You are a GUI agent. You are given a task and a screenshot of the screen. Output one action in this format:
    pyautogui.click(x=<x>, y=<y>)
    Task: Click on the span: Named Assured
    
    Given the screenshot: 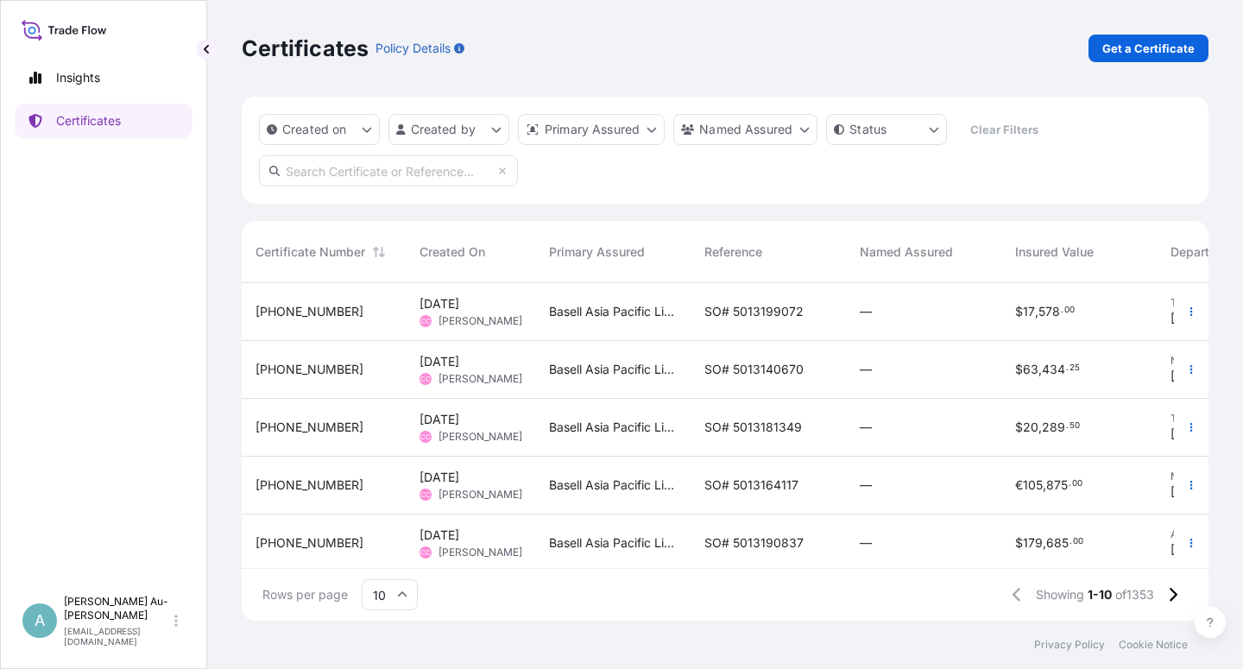 What is the action you would take?
    pyautogui.click(x=906, y=252)
    